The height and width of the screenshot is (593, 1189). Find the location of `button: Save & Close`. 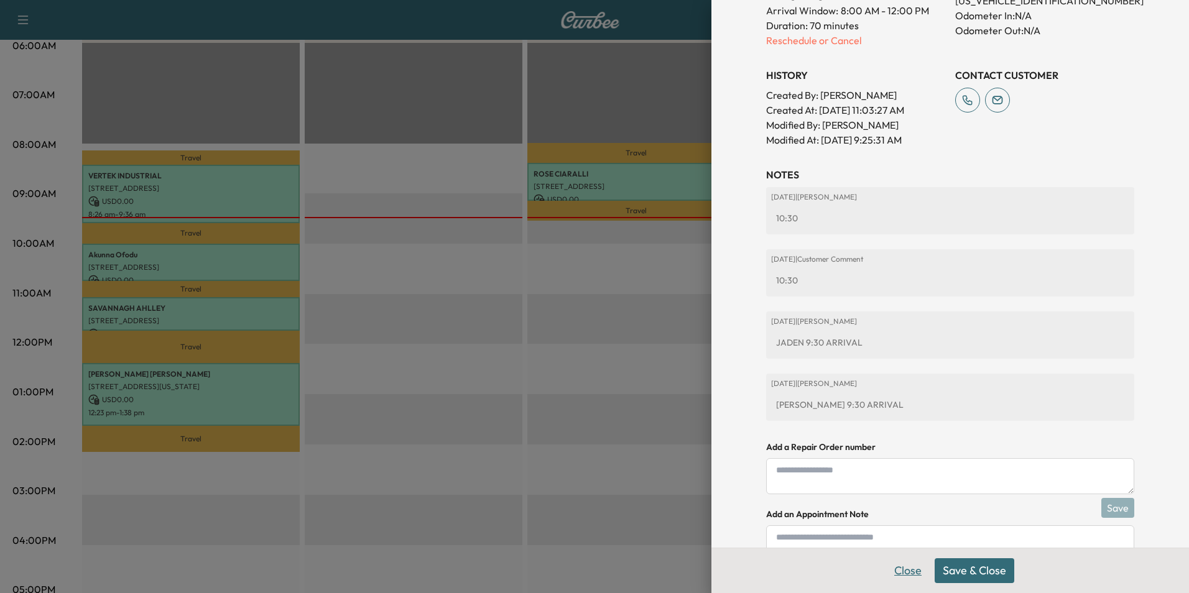

button: Save & Close is located at coordinates (975, 571).